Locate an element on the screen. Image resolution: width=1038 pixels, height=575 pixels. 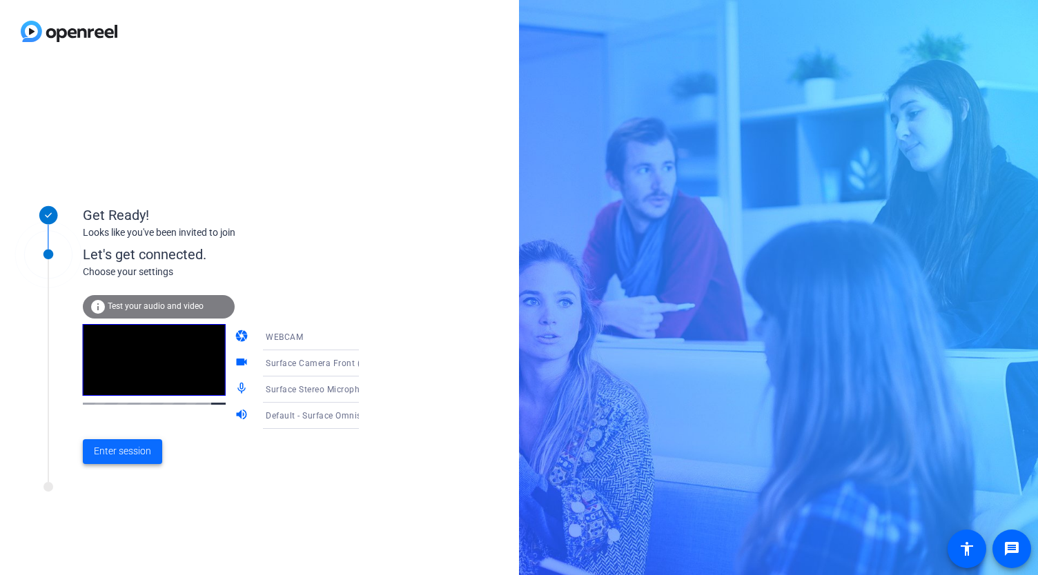
div: Looks like you've been invited to join is located at coordinates (221, 233).